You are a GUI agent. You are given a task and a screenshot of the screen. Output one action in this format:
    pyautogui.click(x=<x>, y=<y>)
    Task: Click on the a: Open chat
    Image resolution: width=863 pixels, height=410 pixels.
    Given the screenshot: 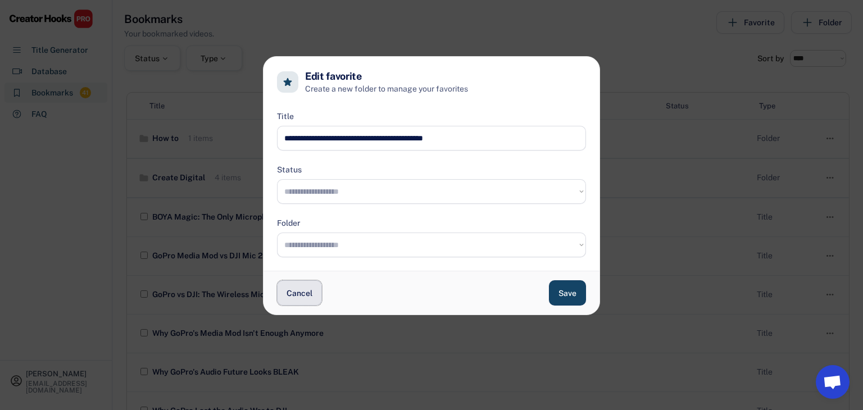 What is the action you would take?
    pyautogui.click(x=833, y=382)
    